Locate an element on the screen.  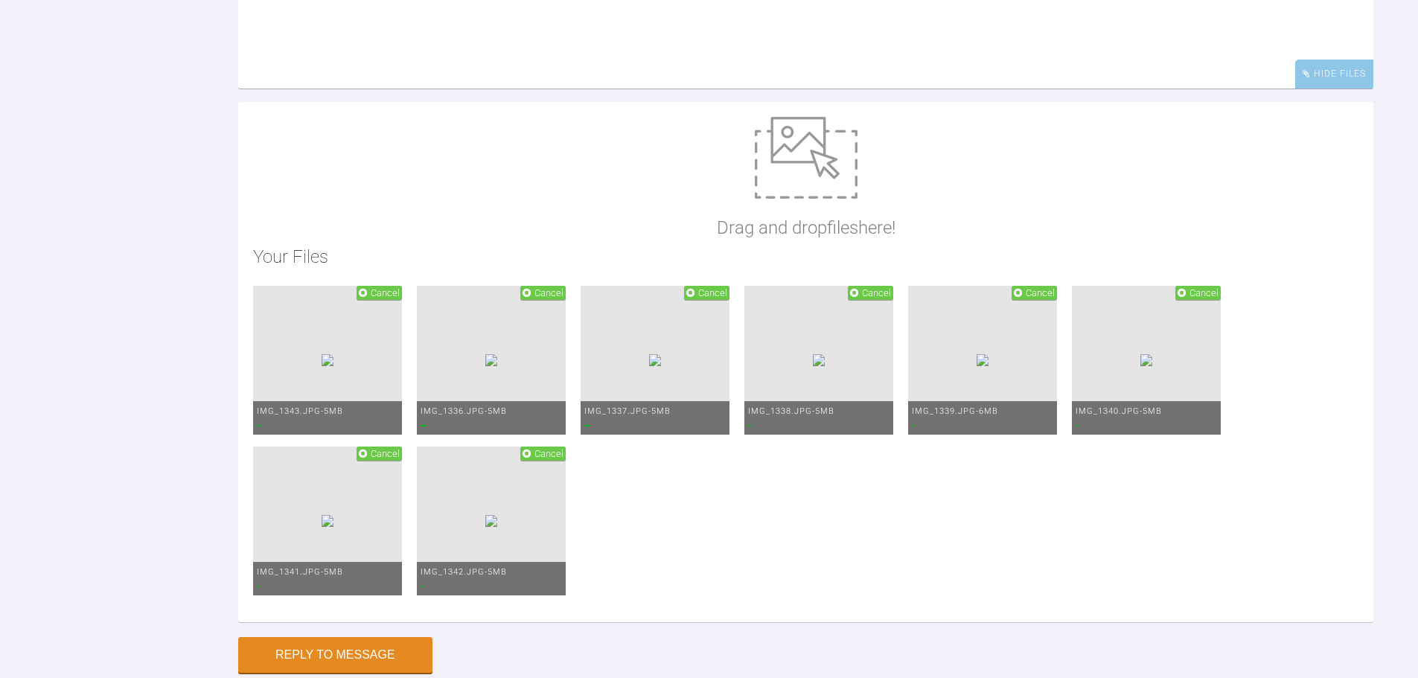
span: IMG_1336.JPG - 5MB is located at coordinates (464, 411).